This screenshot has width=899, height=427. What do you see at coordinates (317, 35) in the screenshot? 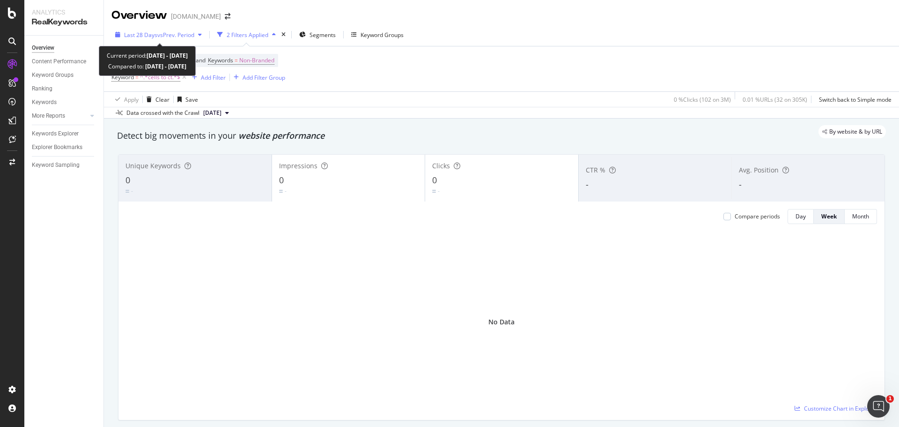
I see `button: Segments` at bounding box center [317, 35].